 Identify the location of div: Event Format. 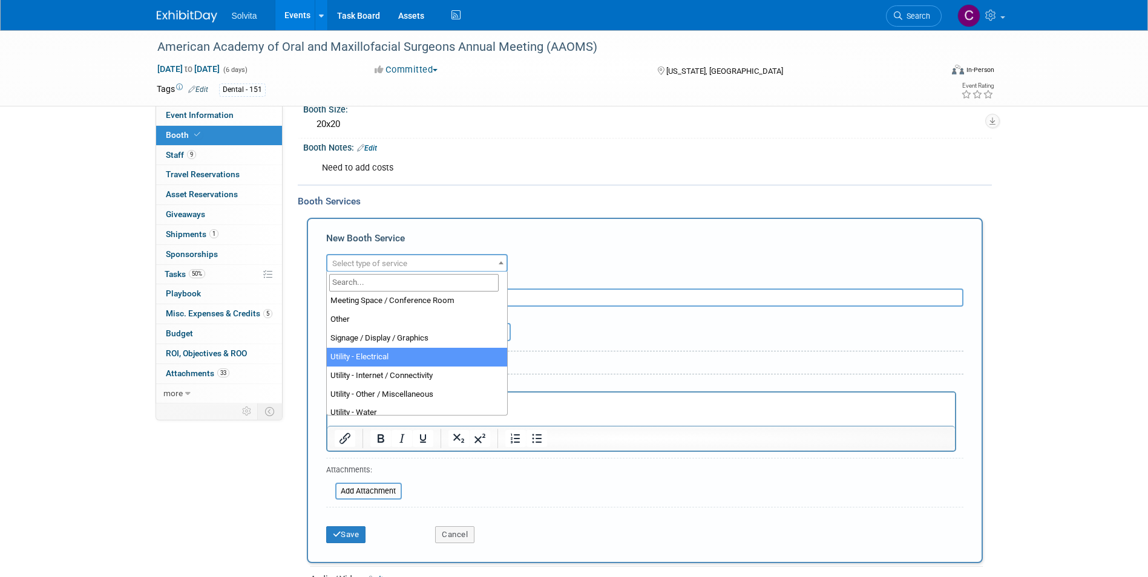
(932, 72).